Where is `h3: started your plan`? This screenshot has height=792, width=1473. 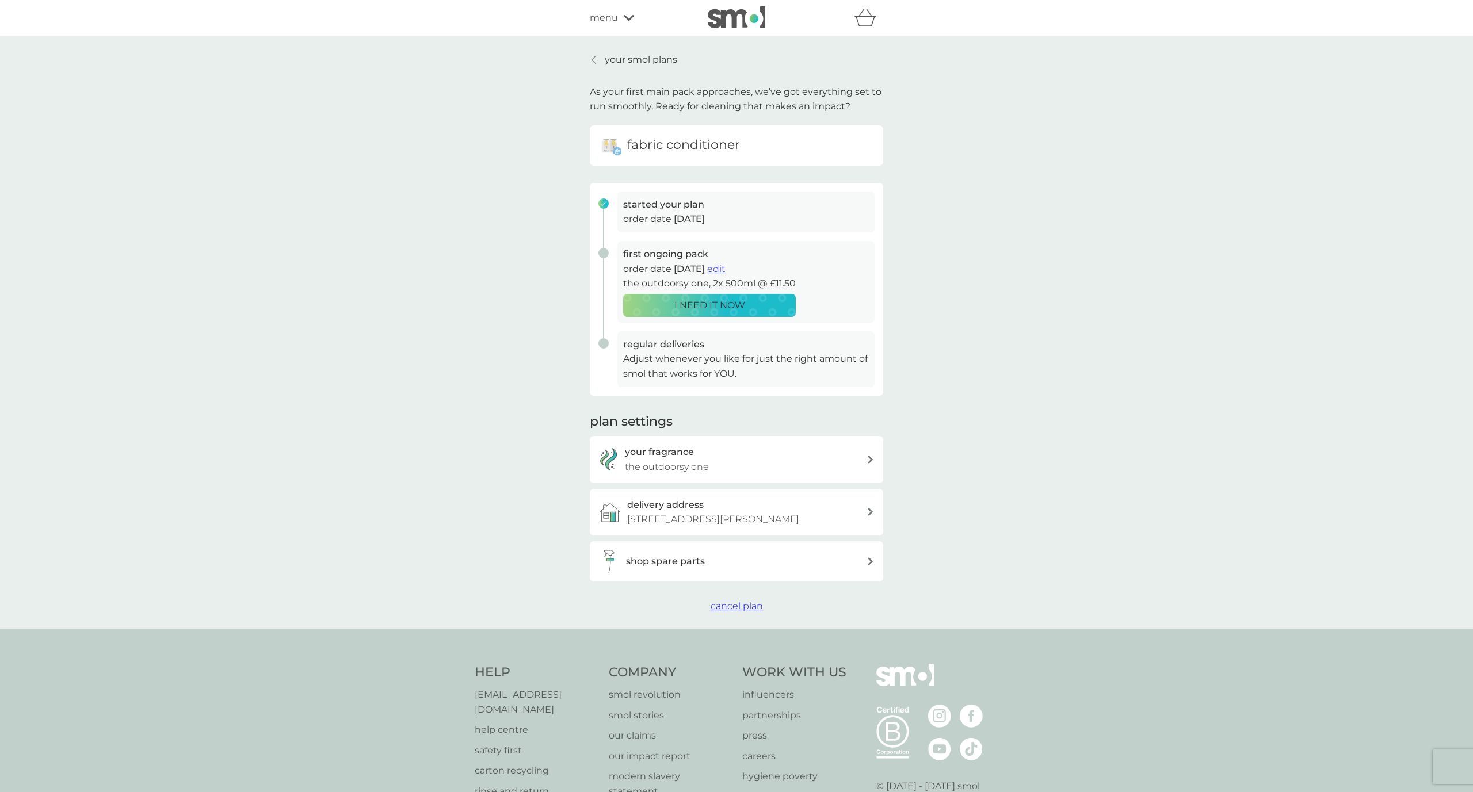 h3: started your plan is located at coordinates (746, 205).